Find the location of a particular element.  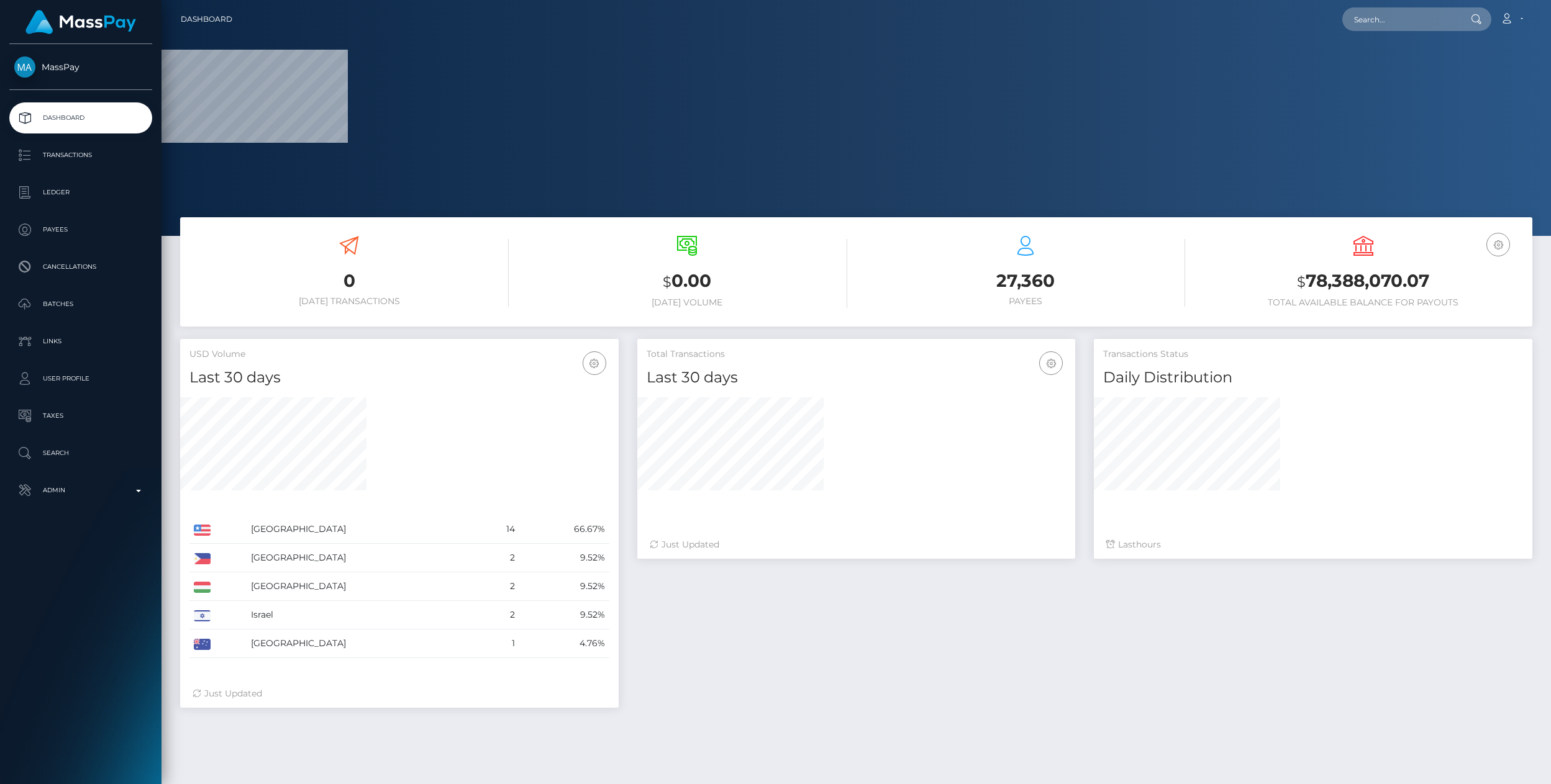

td: 66.67% is located at coordinates (564, 529).